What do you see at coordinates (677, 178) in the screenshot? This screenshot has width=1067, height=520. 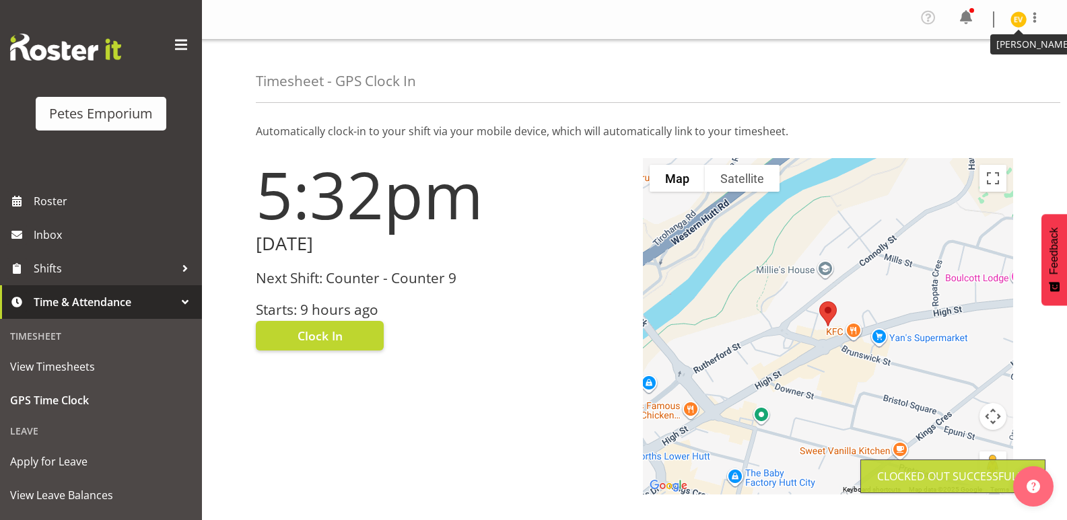 I see `button: Show street map` at bounding box center [677, 178].